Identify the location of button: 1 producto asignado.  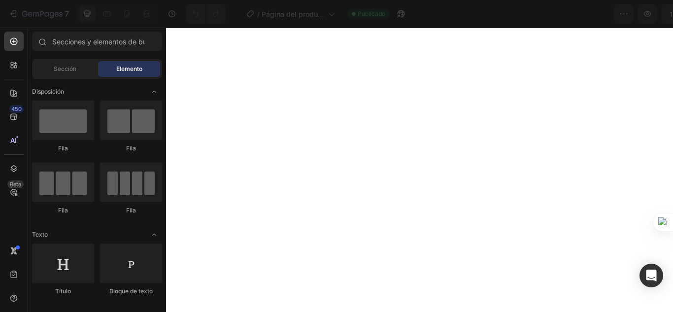
(516, 14).